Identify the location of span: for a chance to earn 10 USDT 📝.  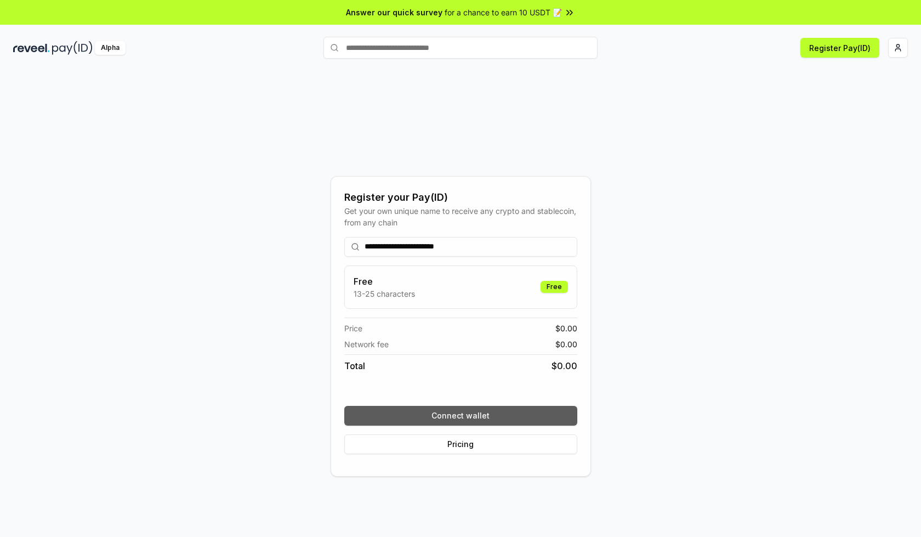
(503, 12).